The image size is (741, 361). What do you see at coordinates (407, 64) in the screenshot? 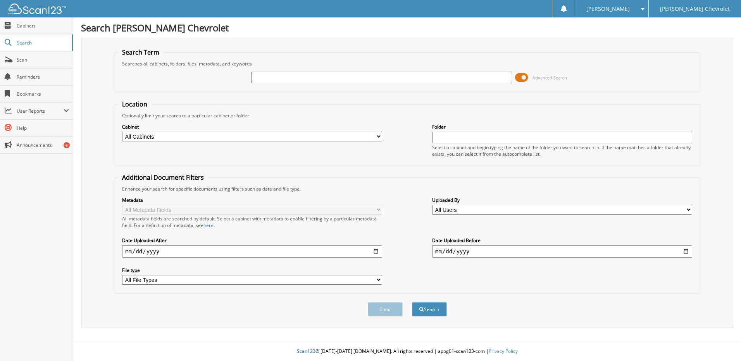
I see `div: Searches all cabinets, folders, files, metadata, and keywords` at bounding box center [407, 64].